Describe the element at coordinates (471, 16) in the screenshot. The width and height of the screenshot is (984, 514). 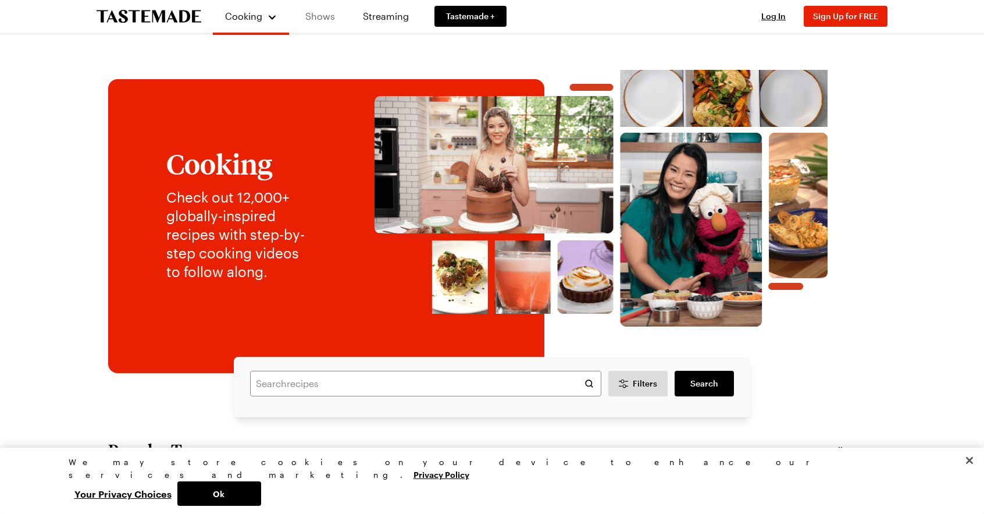
I see `a: Tastemade +` at that location.